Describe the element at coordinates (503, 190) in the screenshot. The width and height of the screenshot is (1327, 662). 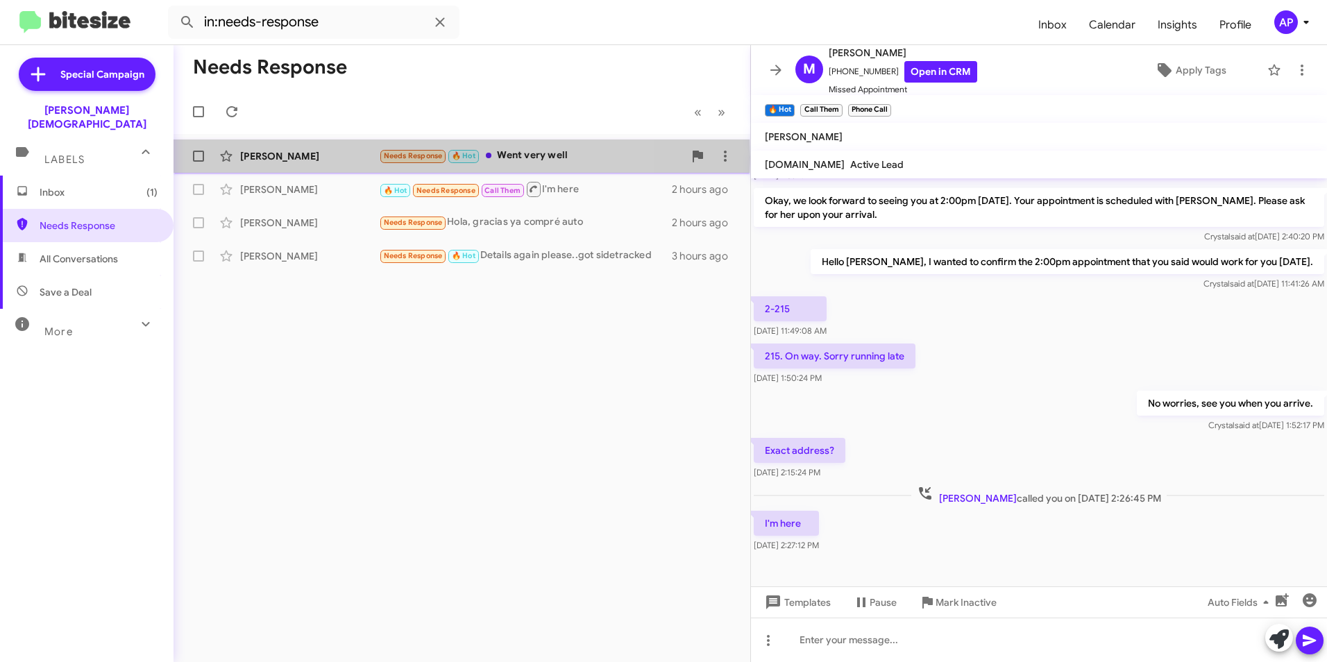
I see `span: Call Them` at that location.